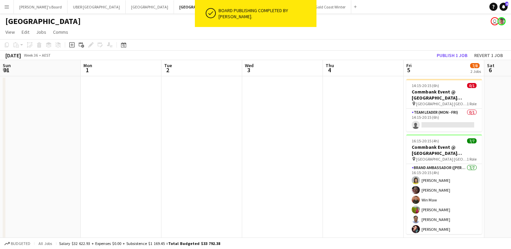 The image size is (511, 249). Describe the element at coordinates (7, 65) in the screenshot. I see `span: Sun` at that location.